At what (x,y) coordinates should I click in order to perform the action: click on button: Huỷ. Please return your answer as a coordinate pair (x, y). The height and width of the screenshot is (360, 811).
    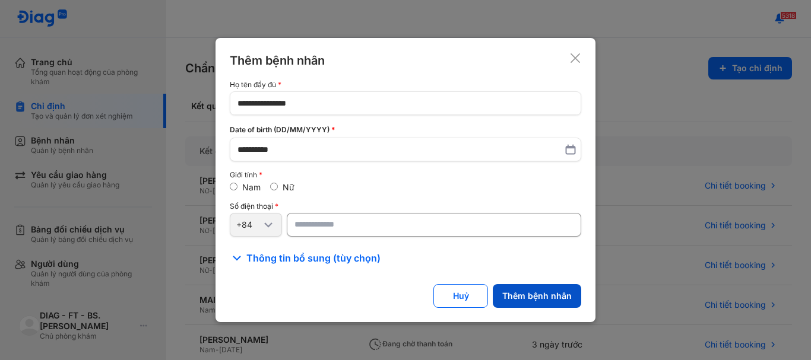
    Looking at the image, I should click on (461, 296).